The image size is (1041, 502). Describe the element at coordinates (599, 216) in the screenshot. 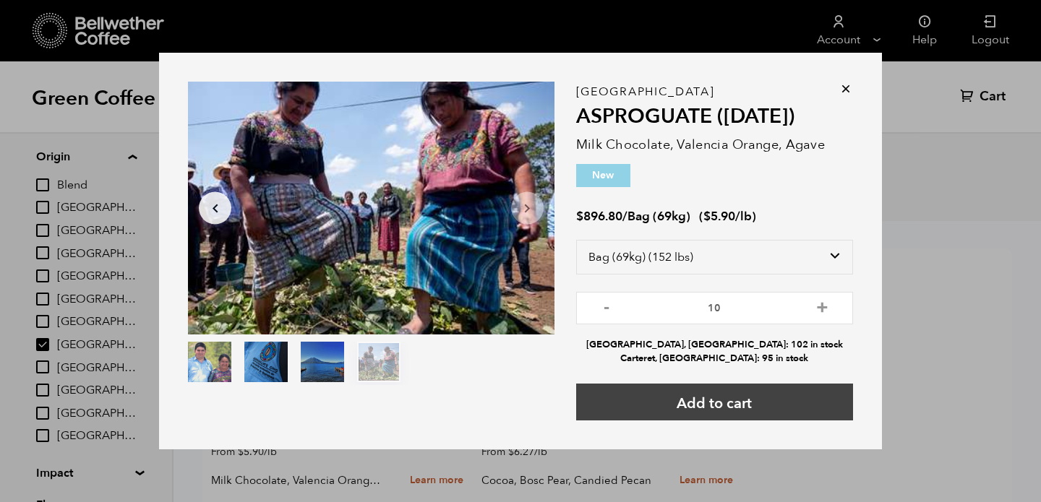

I see `bdi: 896.80` at that location.